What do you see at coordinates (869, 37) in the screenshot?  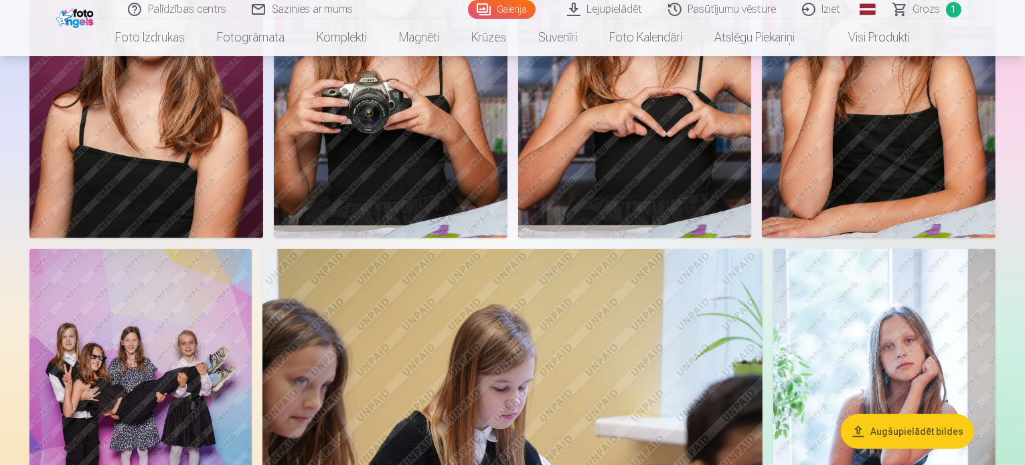 I see `a: Visi produkti` at bounding box center [869, 37].